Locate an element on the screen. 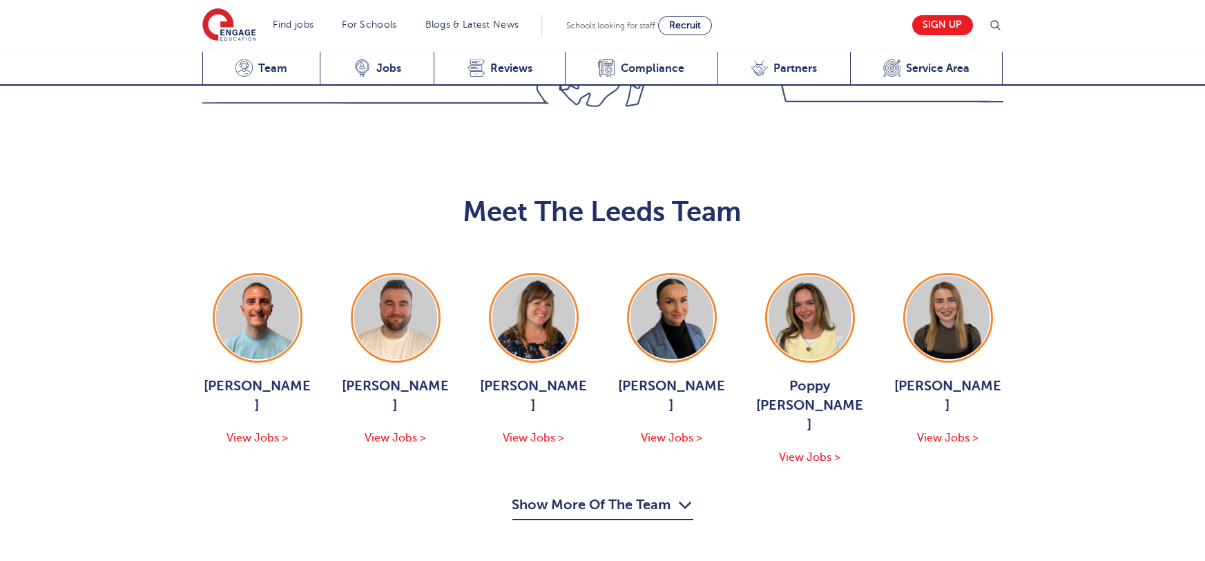 The image size is (1205, 561). img: Layla McCosker is located at coordinates (948, 318).